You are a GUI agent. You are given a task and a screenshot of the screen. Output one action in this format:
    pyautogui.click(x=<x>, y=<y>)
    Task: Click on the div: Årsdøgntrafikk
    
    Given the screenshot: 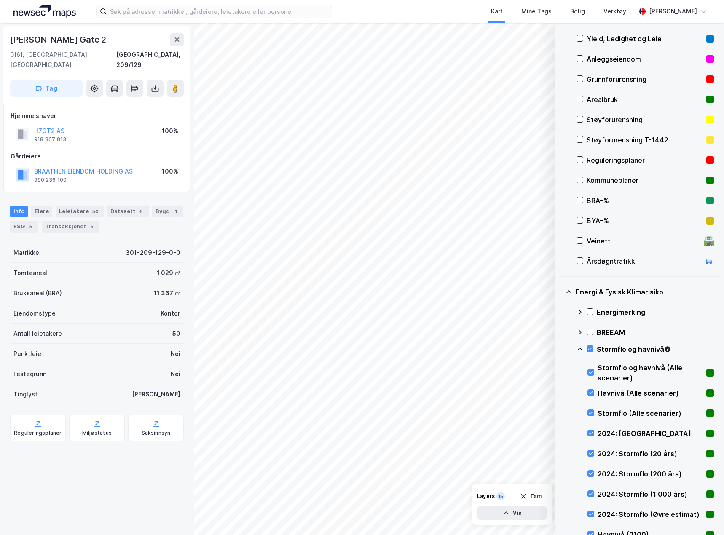 What is the action you would take?
    pyautogui.click(x=644, y=261)
    